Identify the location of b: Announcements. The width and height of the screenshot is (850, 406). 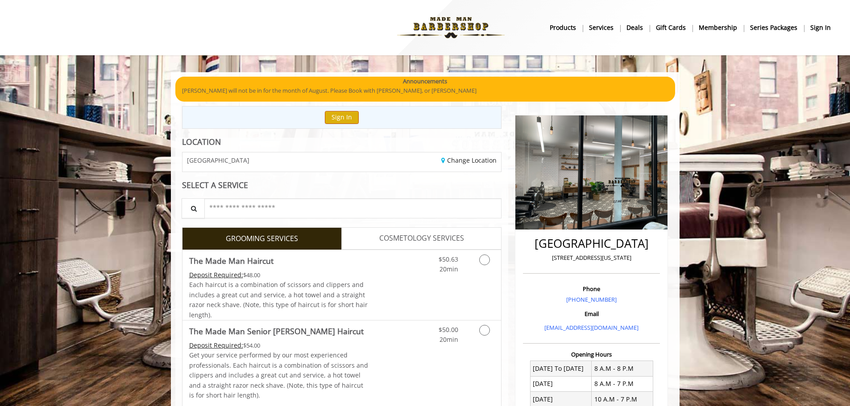
(425, 81).